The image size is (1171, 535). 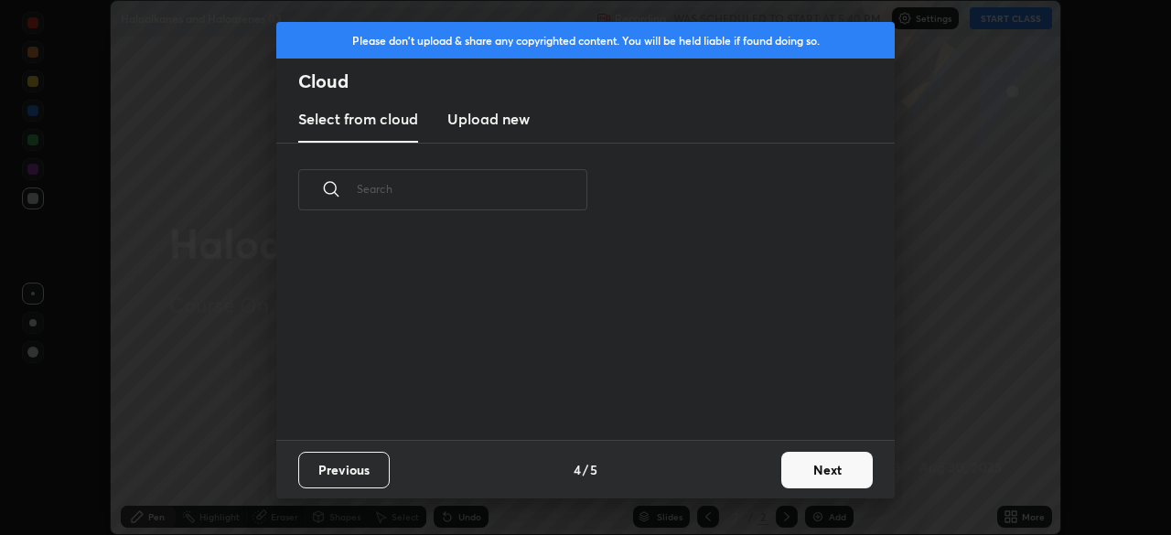 I want to click on h4: 4, so click(x=577, y=469).